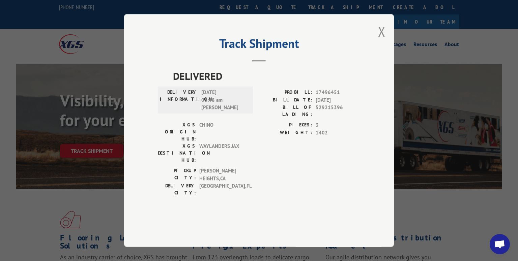 Image resolution: width=518 pixels, height=261 pixels. I want to click on label: WEIGHT:, so click(286, 133).